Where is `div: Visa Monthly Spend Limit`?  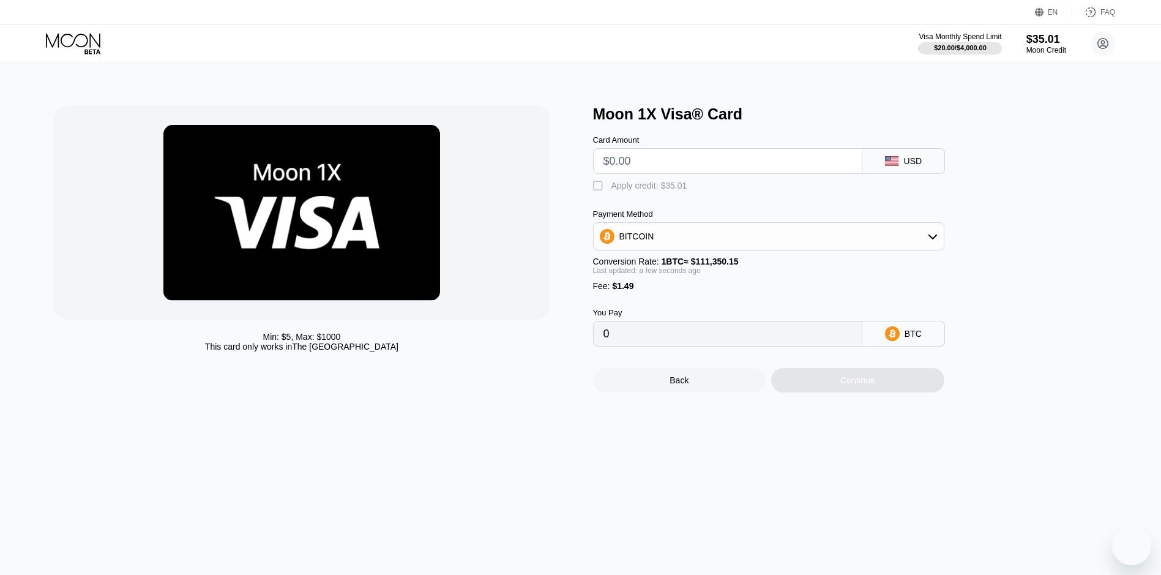 div: Visa Monthly Spend Limit is located at coordinates (960, 37).